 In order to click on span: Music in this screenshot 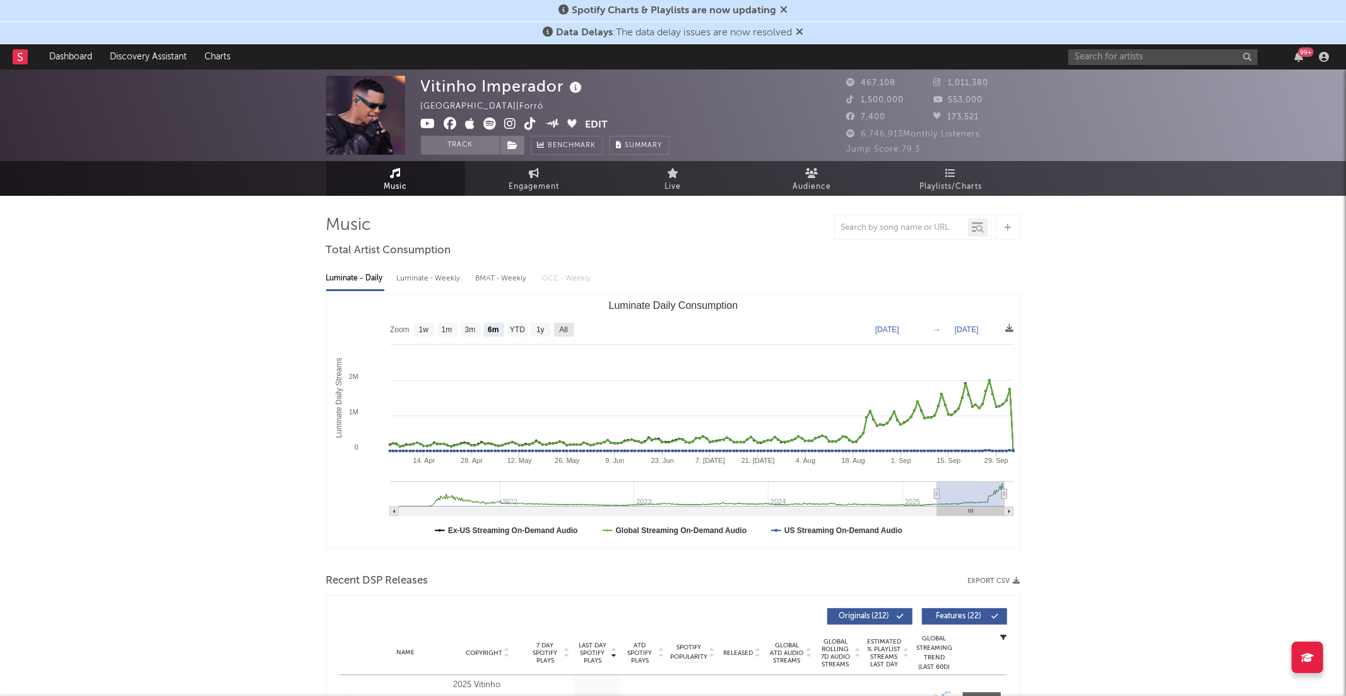, I will do `click(395, 187)`.